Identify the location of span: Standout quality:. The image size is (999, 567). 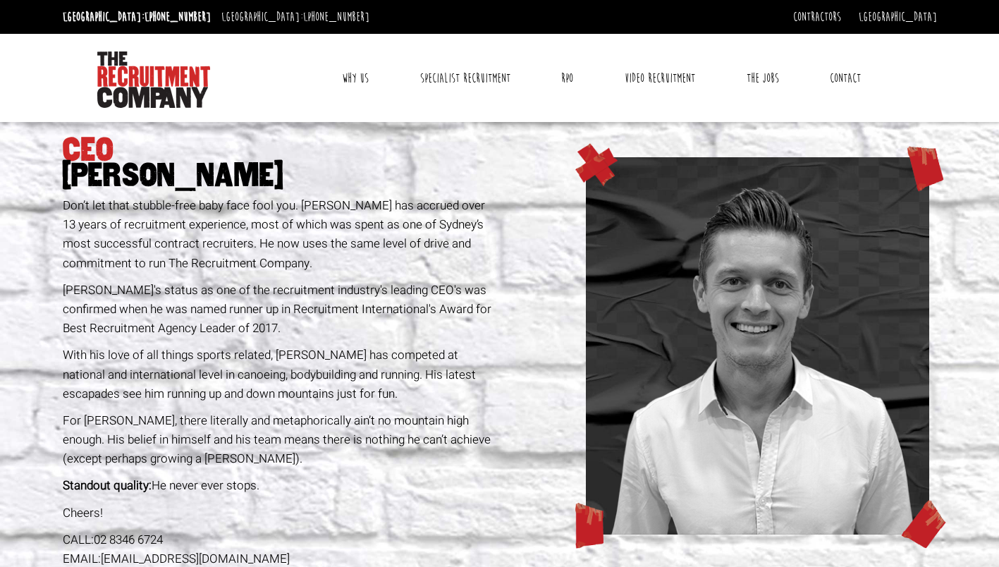
(107, 485).